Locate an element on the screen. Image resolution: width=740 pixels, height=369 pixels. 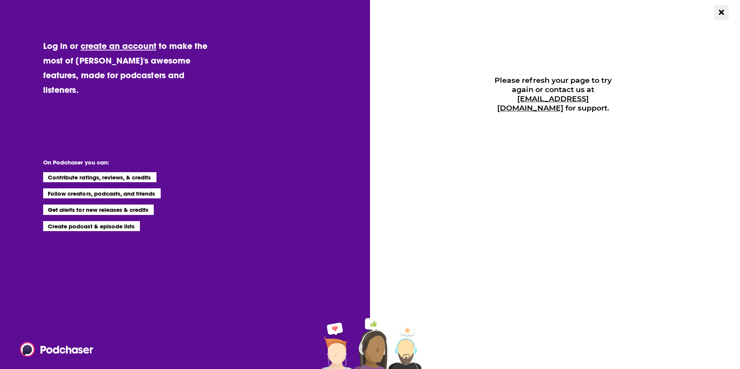
li: On Podchaser you can: is located at coordinates (120, 162).